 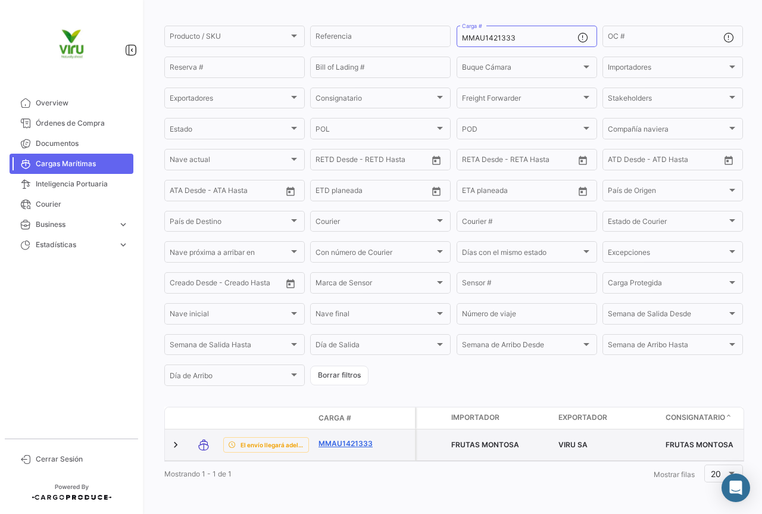 What do you see at coordinates (583, 417) in the screenshot?
I see `span: Exportador` at bounding box center [583, 417].